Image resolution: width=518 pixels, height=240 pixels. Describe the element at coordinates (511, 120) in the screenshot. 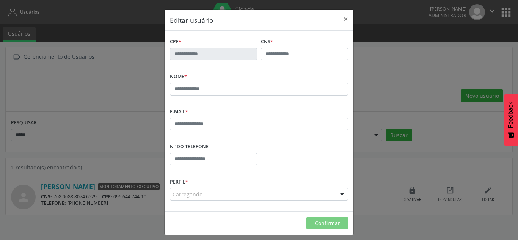

I see `button: Feedback - Mostrar pesquisa` at that location.